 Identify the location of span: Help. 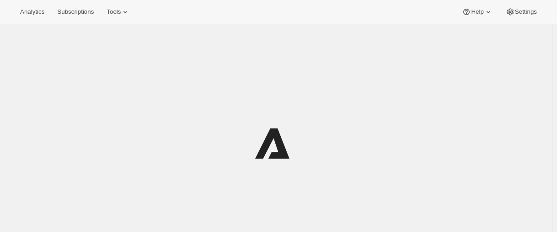
(477, 12).